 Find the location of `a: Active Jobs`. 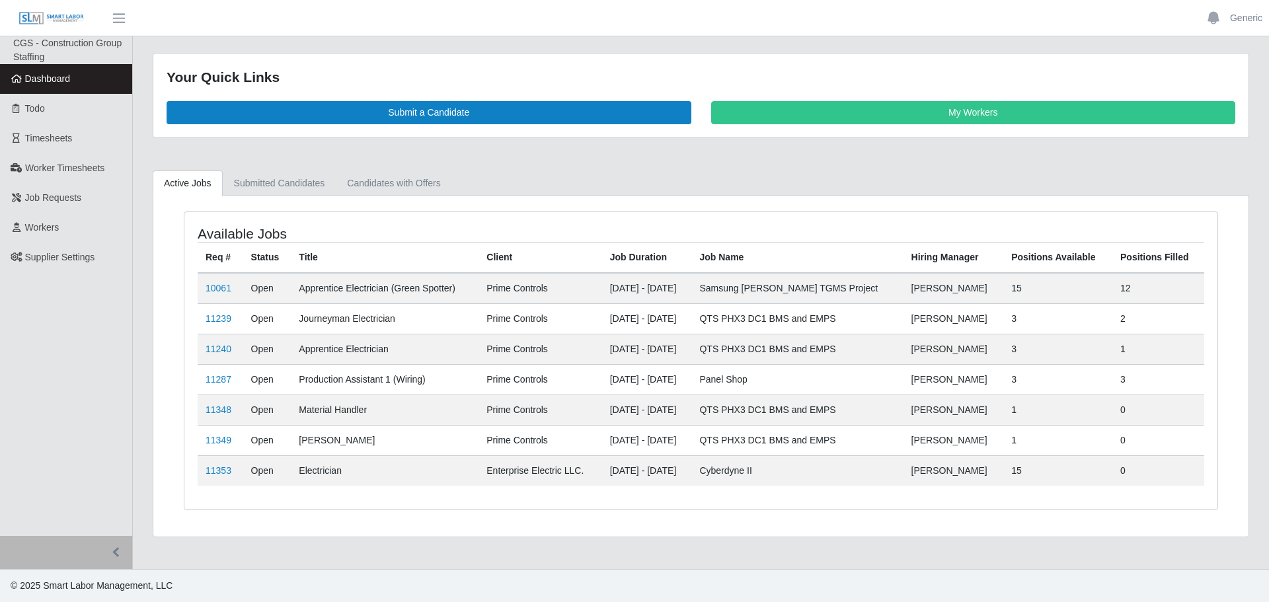

a: Active Jobs is located at coordinates (188, 183).